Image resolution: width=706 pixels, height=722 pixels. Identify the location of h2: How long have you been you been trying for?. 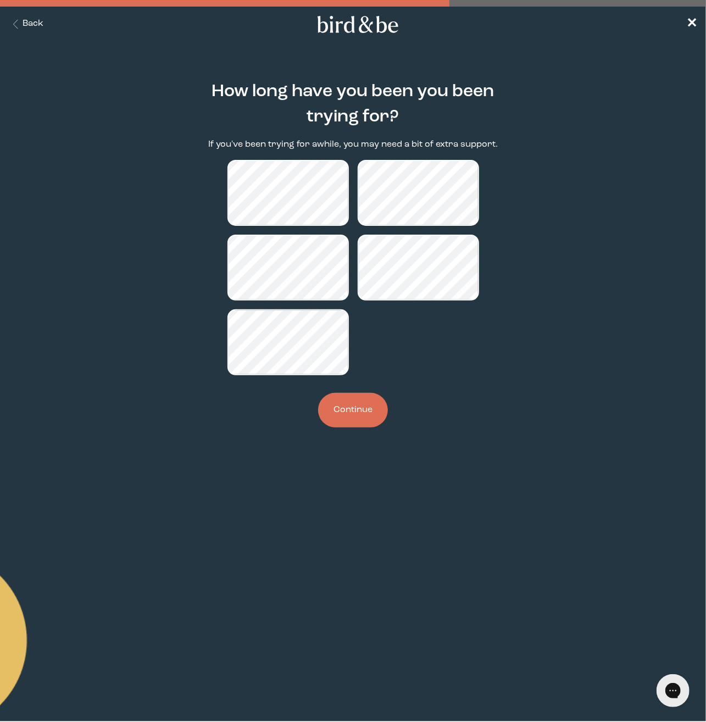
(353, 104).